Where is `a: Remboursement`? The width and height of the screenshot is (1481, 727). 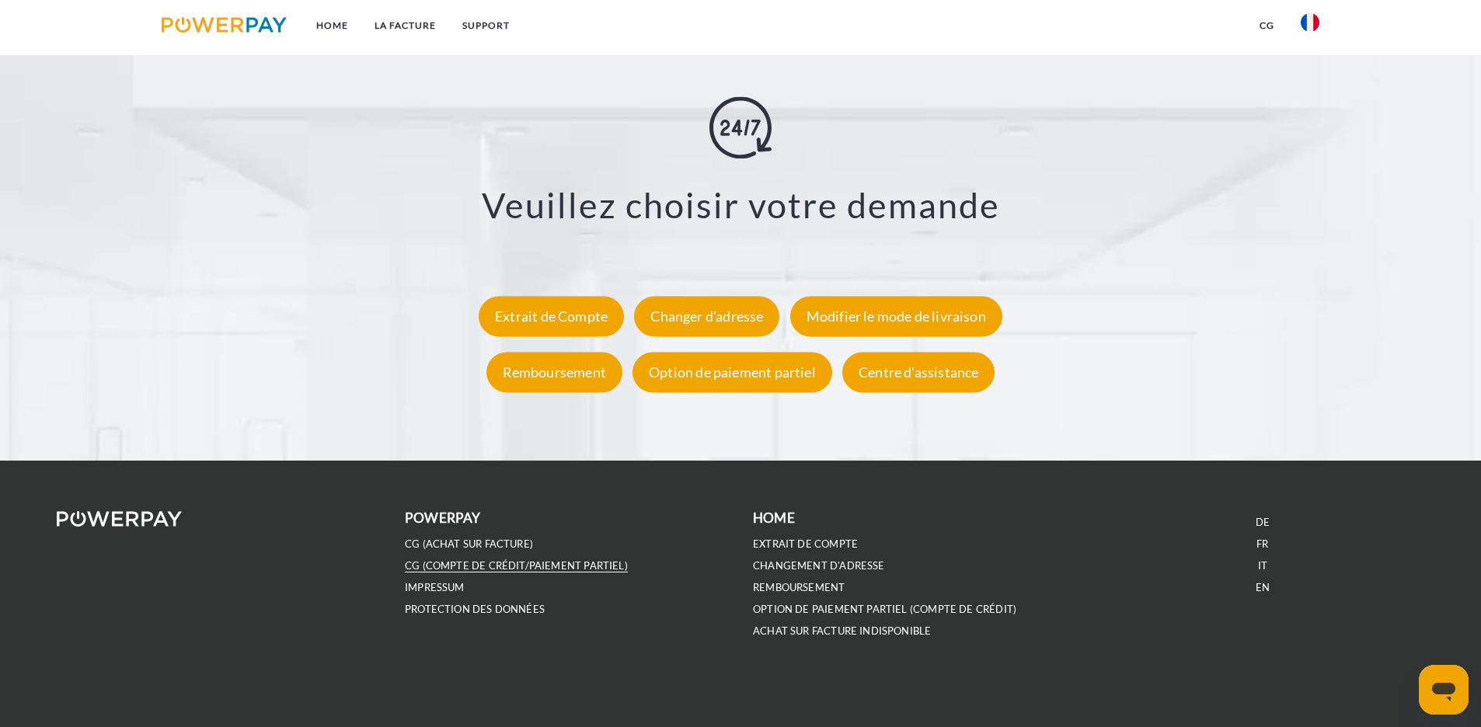 a: Remboursement is located at coordinates (554, 373).